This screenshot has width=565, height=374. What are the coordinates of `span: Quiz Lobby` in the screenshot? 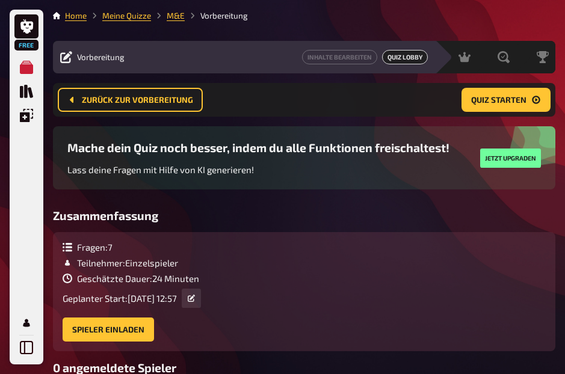 It's located at (405, 57).